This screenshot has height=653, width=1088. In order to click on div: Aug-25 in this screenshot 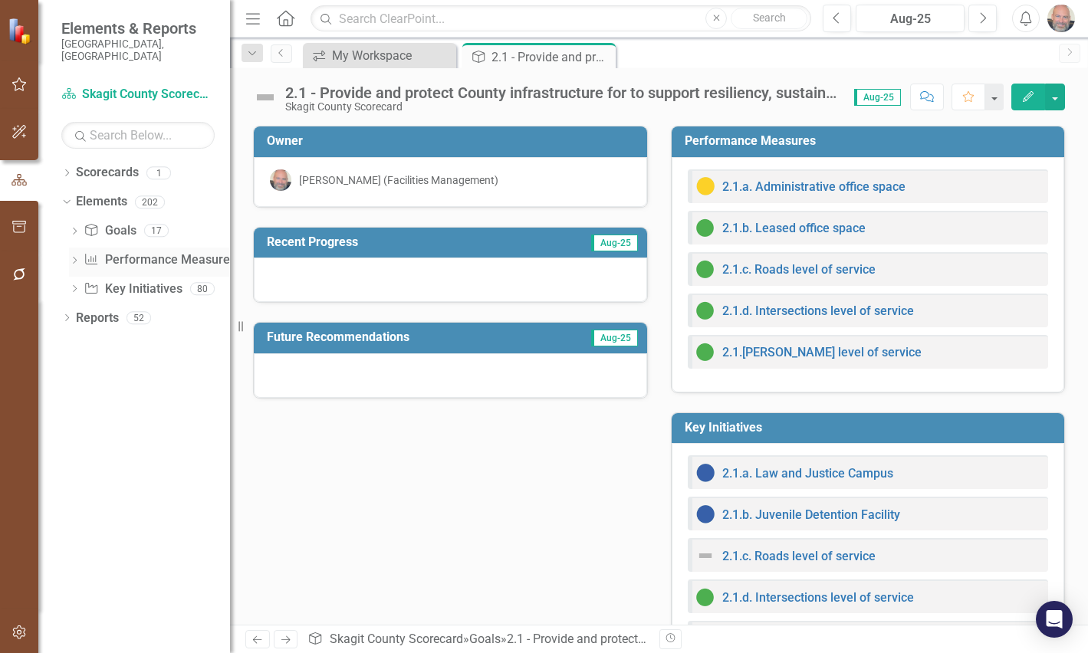, I will do `click(910, 19)`.